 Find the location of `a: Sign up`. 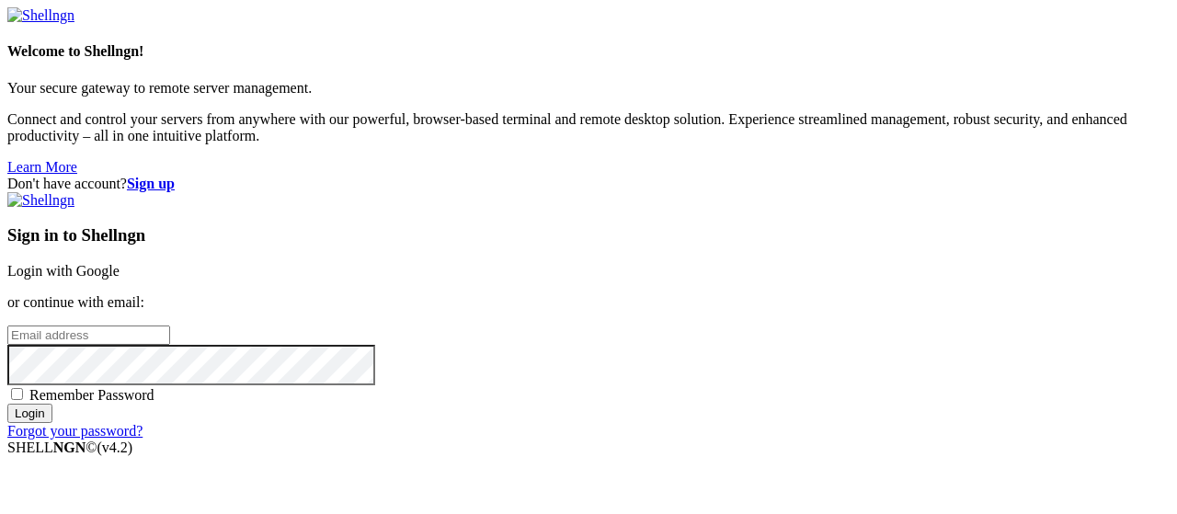

a: Sign up is located at coordinates (151, 183).